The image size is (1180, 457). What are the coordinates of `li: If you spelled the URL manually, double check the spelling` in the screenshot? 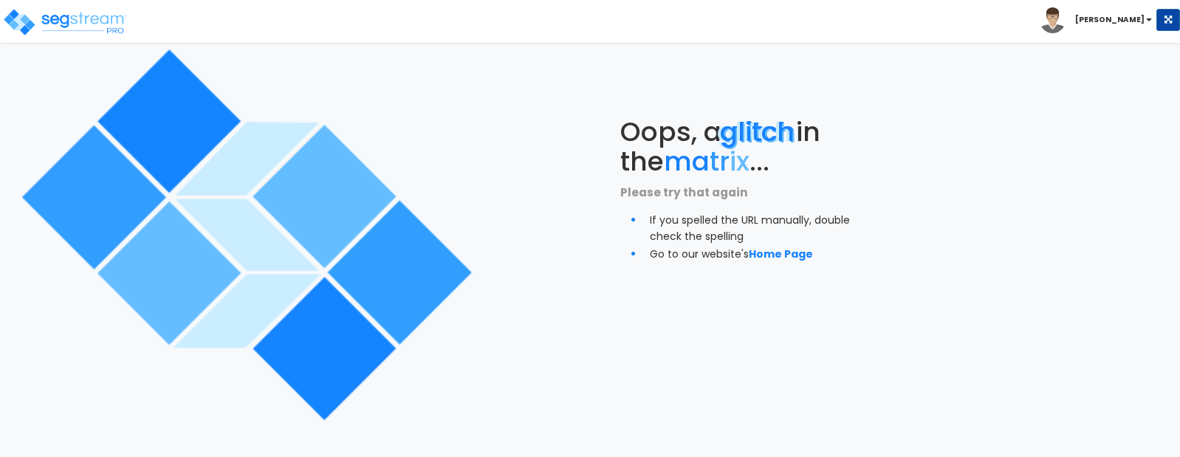 It's located at (752, 227).